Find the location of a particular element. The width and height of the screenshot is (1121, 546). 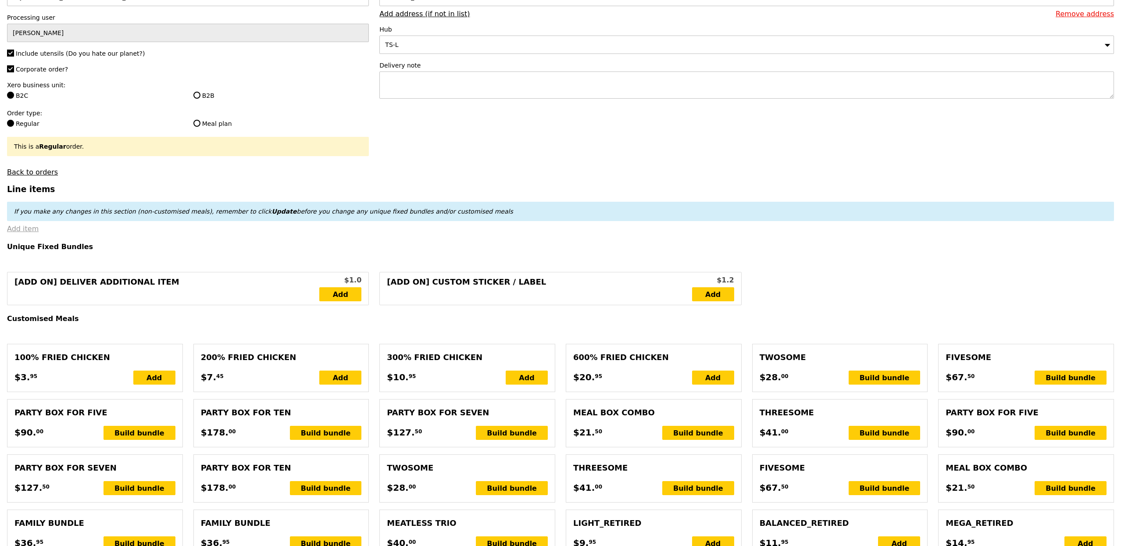

a: Add address (if not in list) is located at coordinates (424, 14).